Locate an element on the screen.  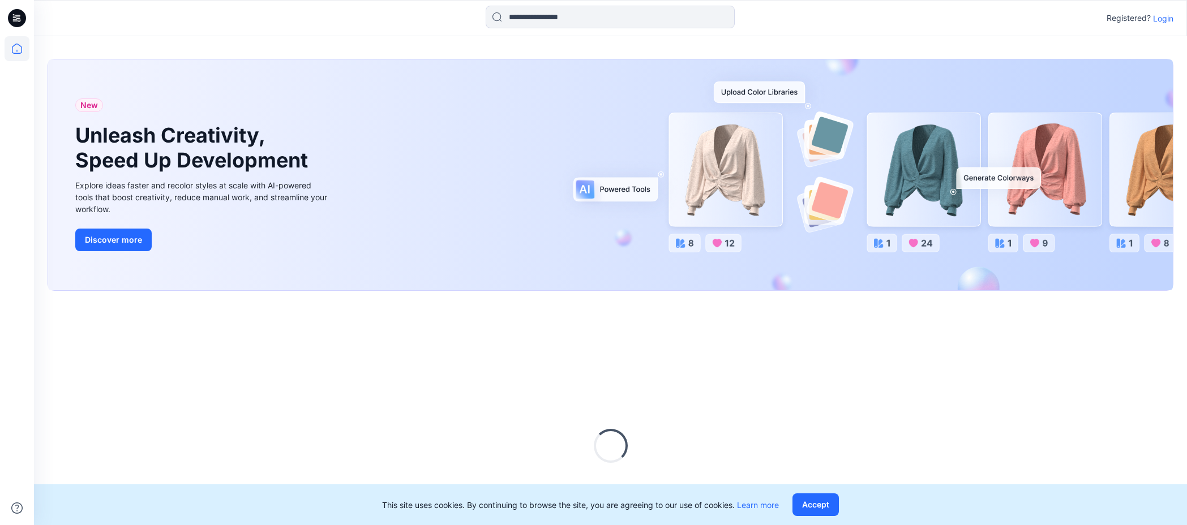
span: New is located at coordinates (89, 105).